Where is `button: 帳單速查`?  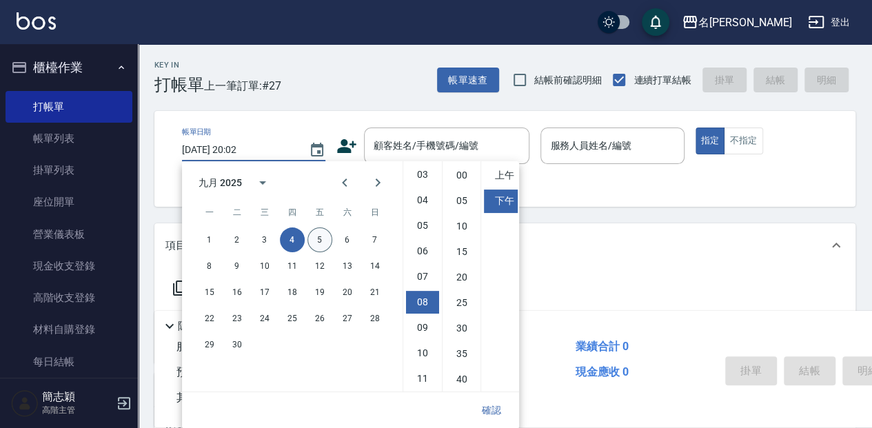
button: 帳單速查 is located at coordinates (468, 80).